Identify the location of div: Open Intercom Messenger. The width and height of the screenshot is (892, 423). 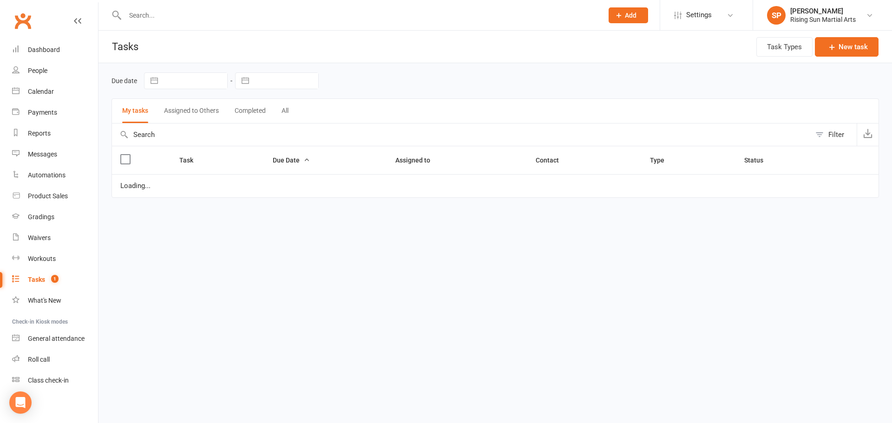
(20, 403).